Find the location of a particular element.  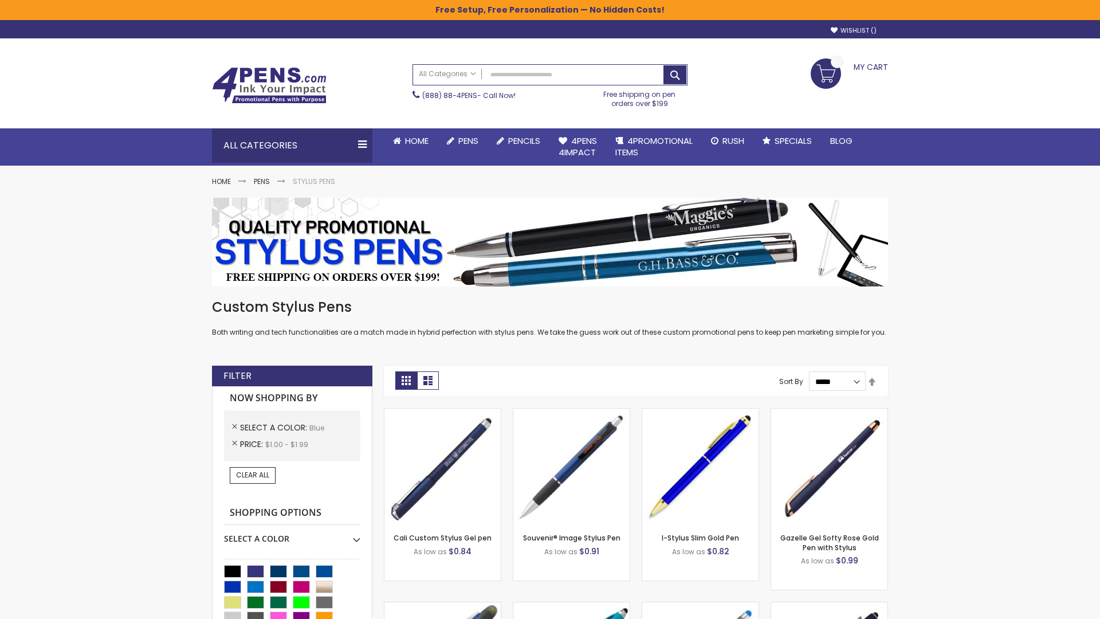

a: Clear All is located at coordinates (253, 475).